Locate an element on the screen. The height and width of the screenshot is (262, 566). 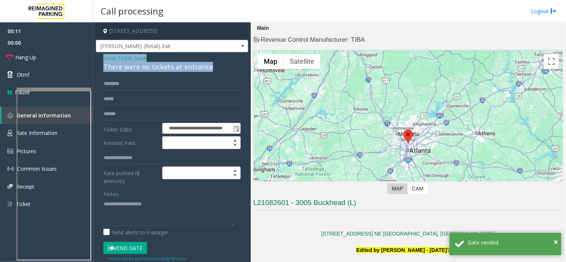
label: Amount Paid: is located at coordinates (131, 143).